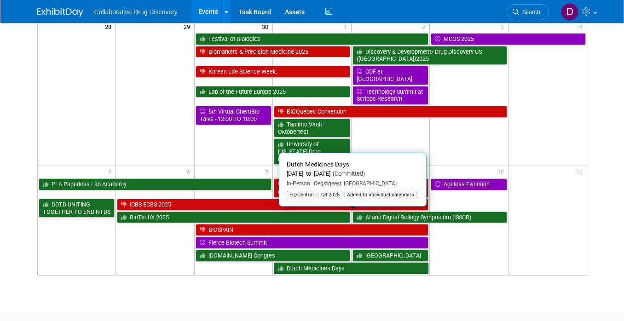 The height and width of the screenshot is (321, 624). What do you see at coordinates (273, 72) in the screenshot?
I see `a: Korean Life Science Week.` at bounding box center [273, 72].